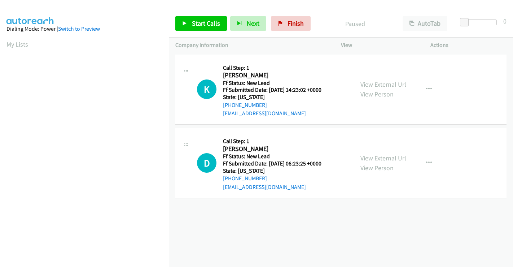  Describe the element at coordinates (79, 29) in the screenshot. I see `a: Switch to Preview` at that location.